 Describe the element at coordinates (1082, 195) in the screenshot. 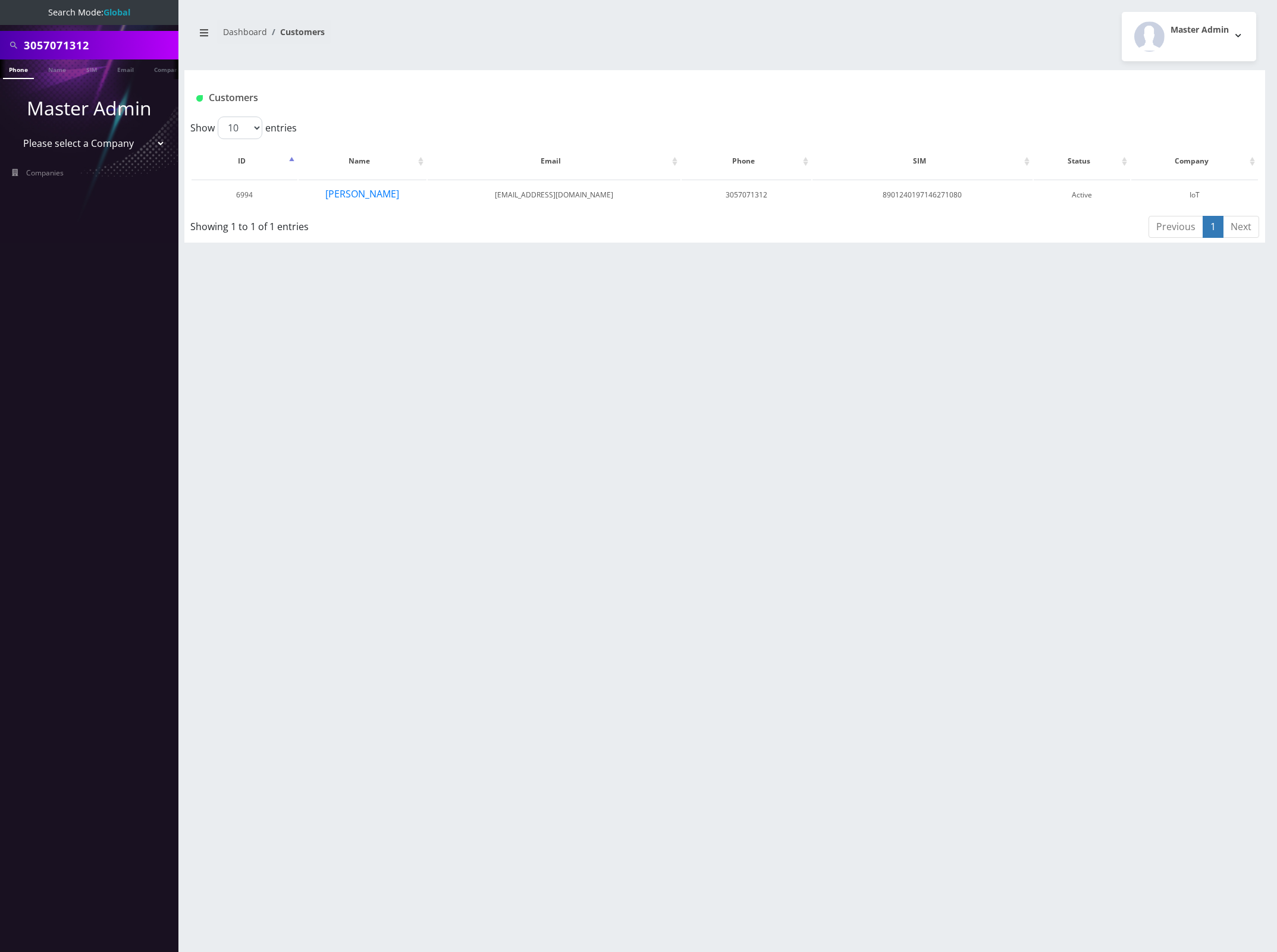

I see `td: Active` at that location.